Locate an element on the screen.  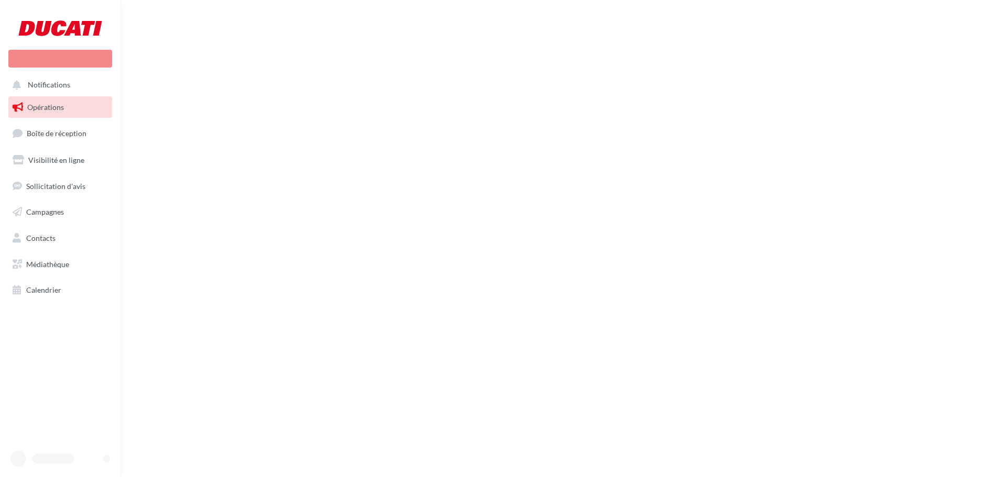
a: Médiathèque is located at coordinates (60, 265).